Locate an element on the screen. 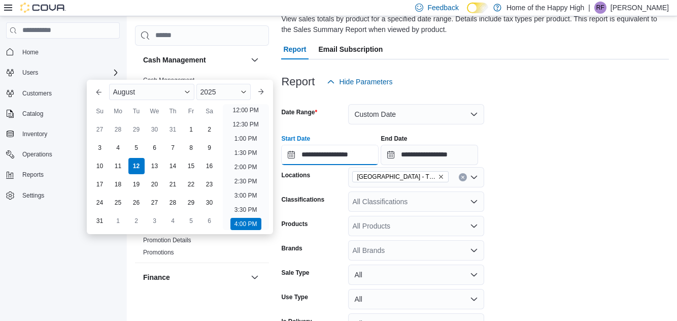  span: Reports is located at coordinates (69, 174).